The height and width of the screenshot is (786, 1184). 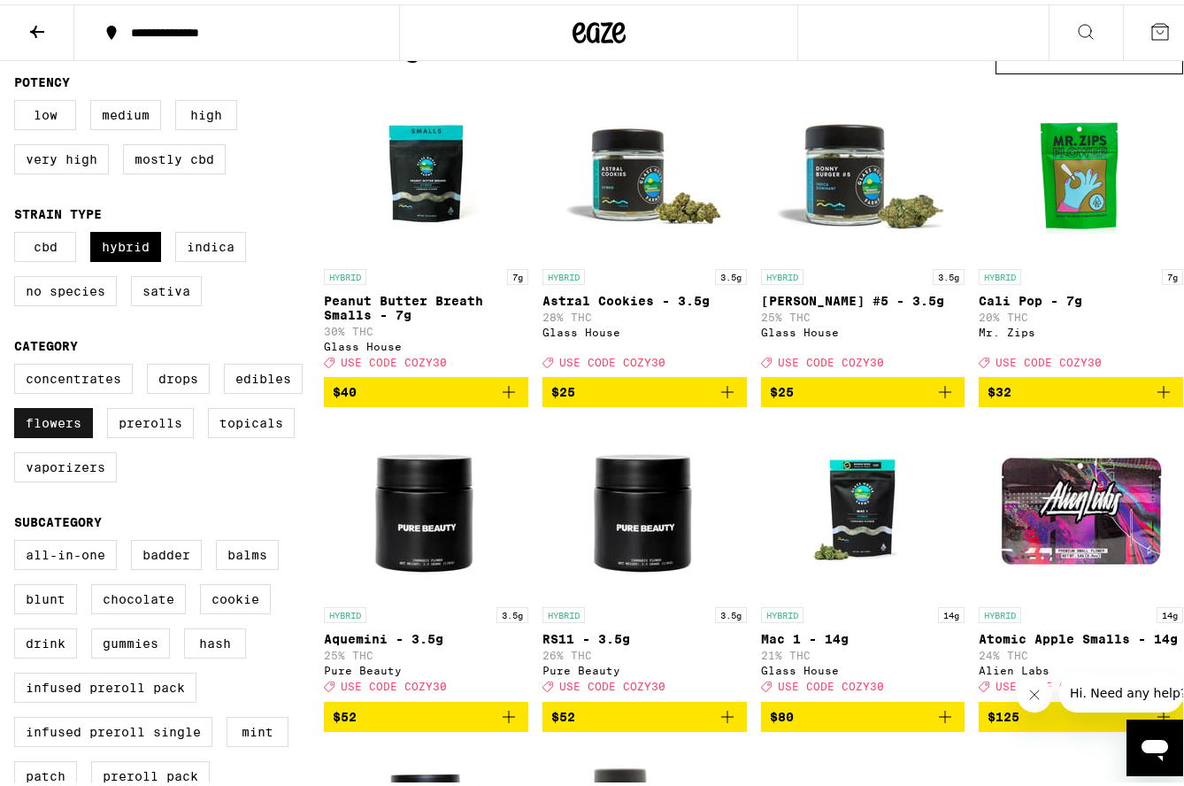 I want to click on span: Hi. Need any help?, so click(x=69, y=19).